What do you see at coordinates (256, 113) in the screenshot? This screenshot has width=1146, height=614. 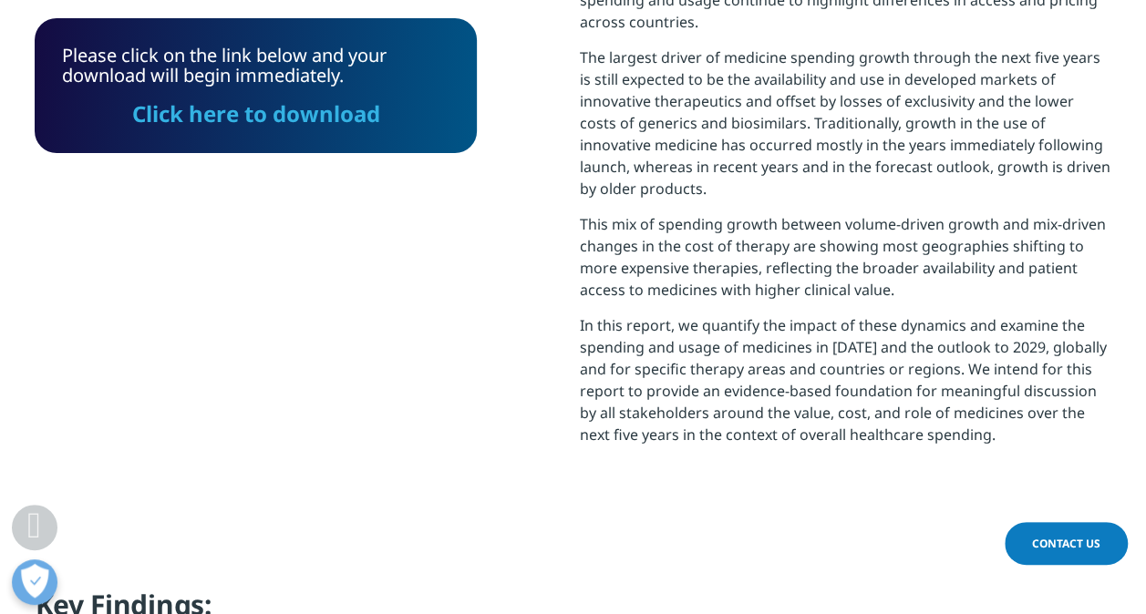 I see `a: Click here to download` at bounding box center [256, 113].